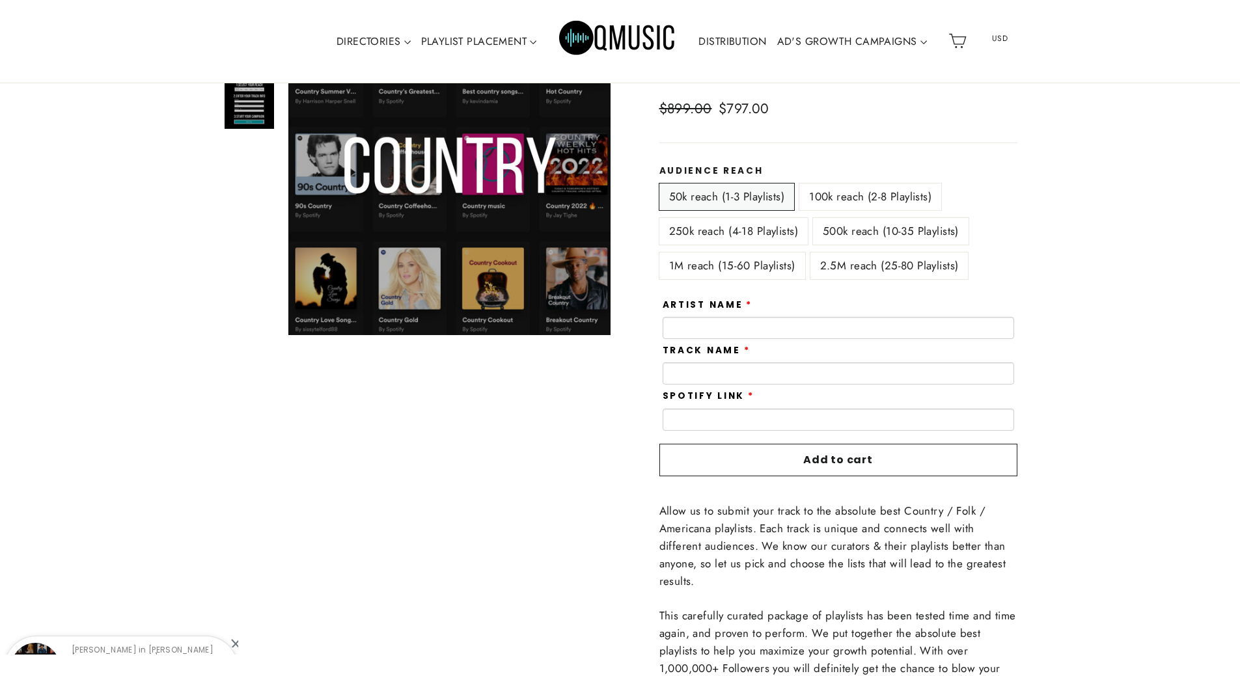  I want to click on label: 250k reach (4-18 Playlists), so click(733, 231).